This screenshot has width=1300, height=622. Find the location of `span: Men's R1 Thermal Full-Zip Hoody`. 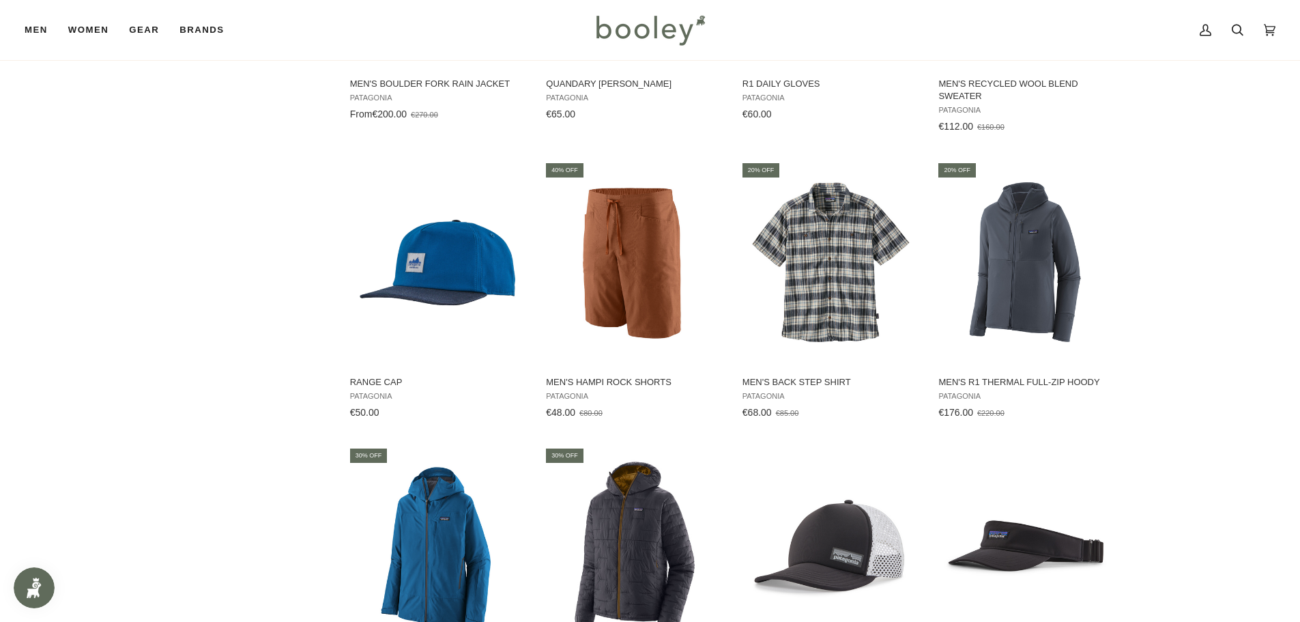

span: Men's R1 Thermal Full-Zip Hoody is located at coordinates (1026, 382).